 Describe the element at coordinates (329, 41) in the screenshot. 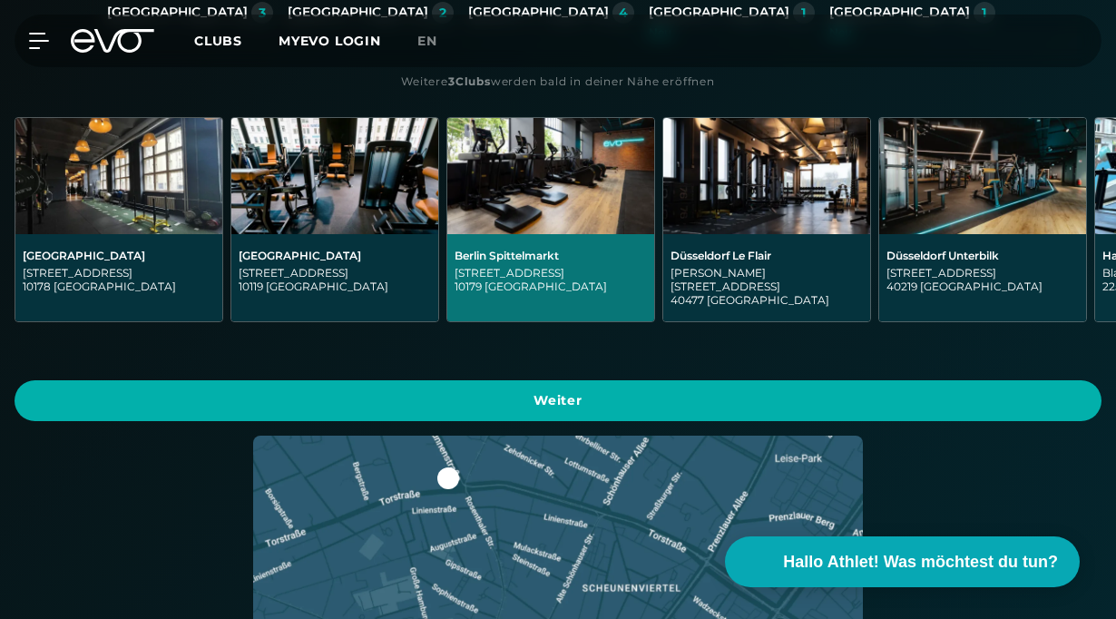

I see `a: MYEVO LOGIN` at that location.